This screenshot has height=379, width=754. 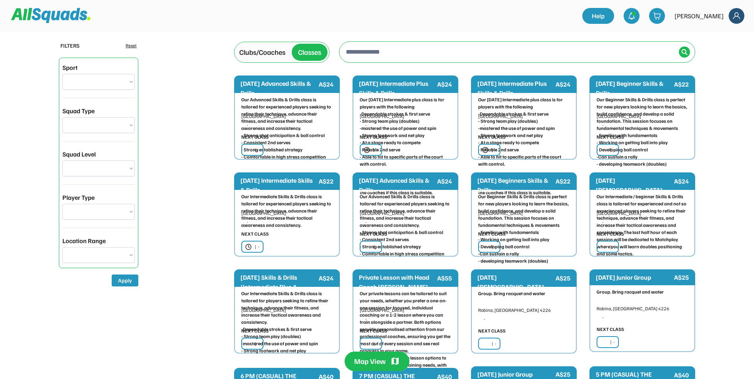 I want to click on div: FILTERS, so click(x=70, y=45).